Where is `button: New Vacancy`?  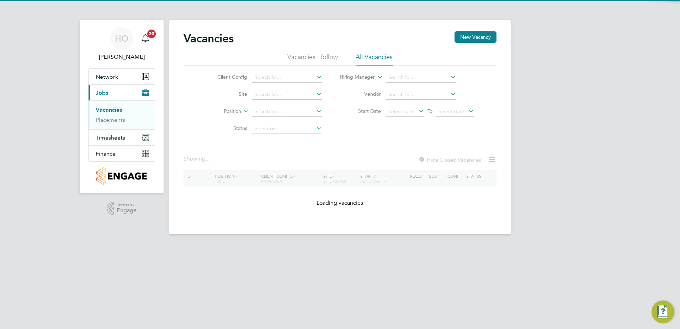
button: New Vacancy is located at coordinates (476, 37).